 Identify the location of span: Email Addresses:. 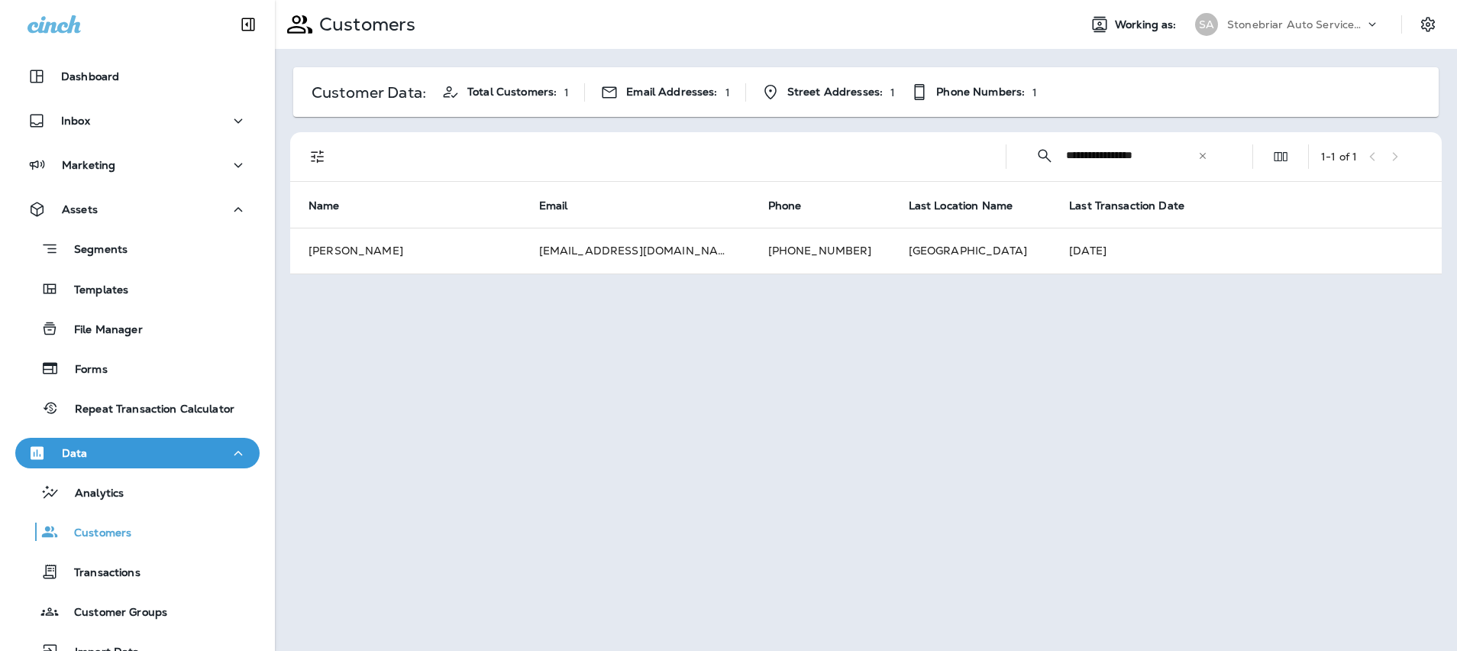
(671, 92).